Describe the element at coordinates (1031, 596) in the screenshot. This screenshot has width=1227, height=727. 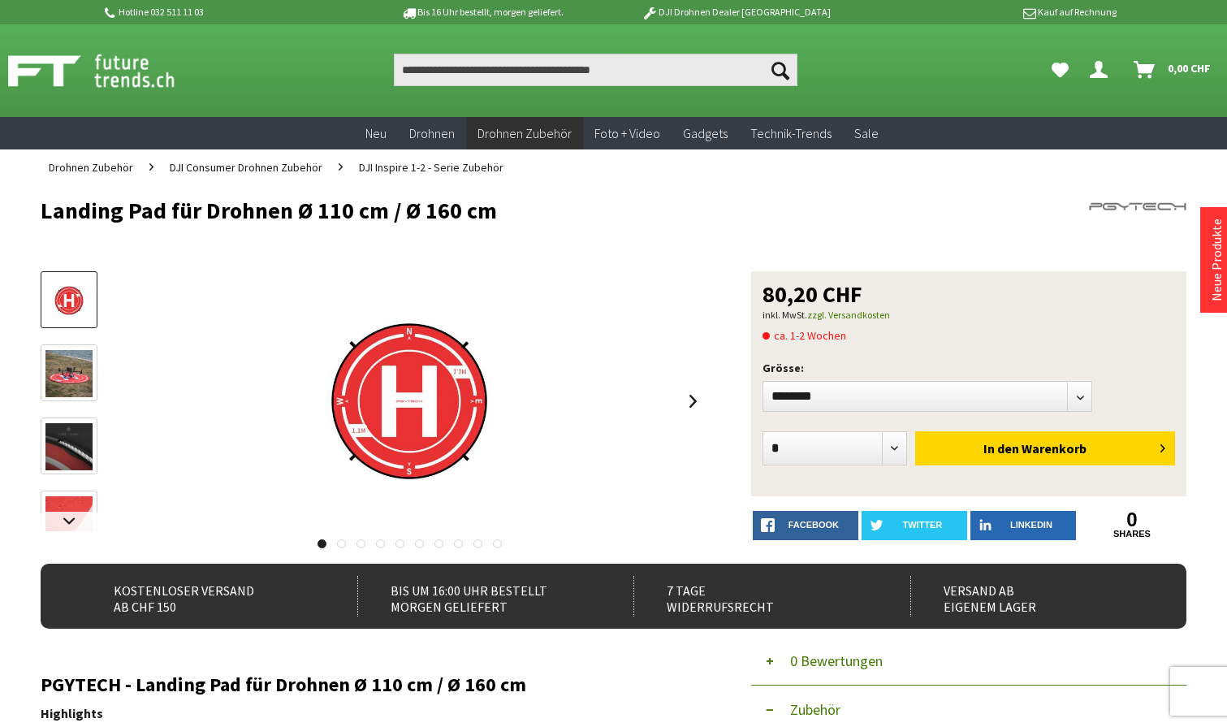
I see `div: Versand ab eigenem Lager` at that location.